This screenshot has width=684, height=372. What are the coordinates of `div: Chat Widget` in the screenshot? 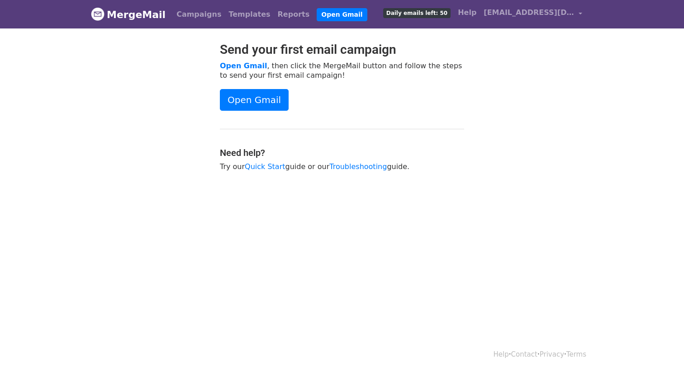 It's located at (661, 351).